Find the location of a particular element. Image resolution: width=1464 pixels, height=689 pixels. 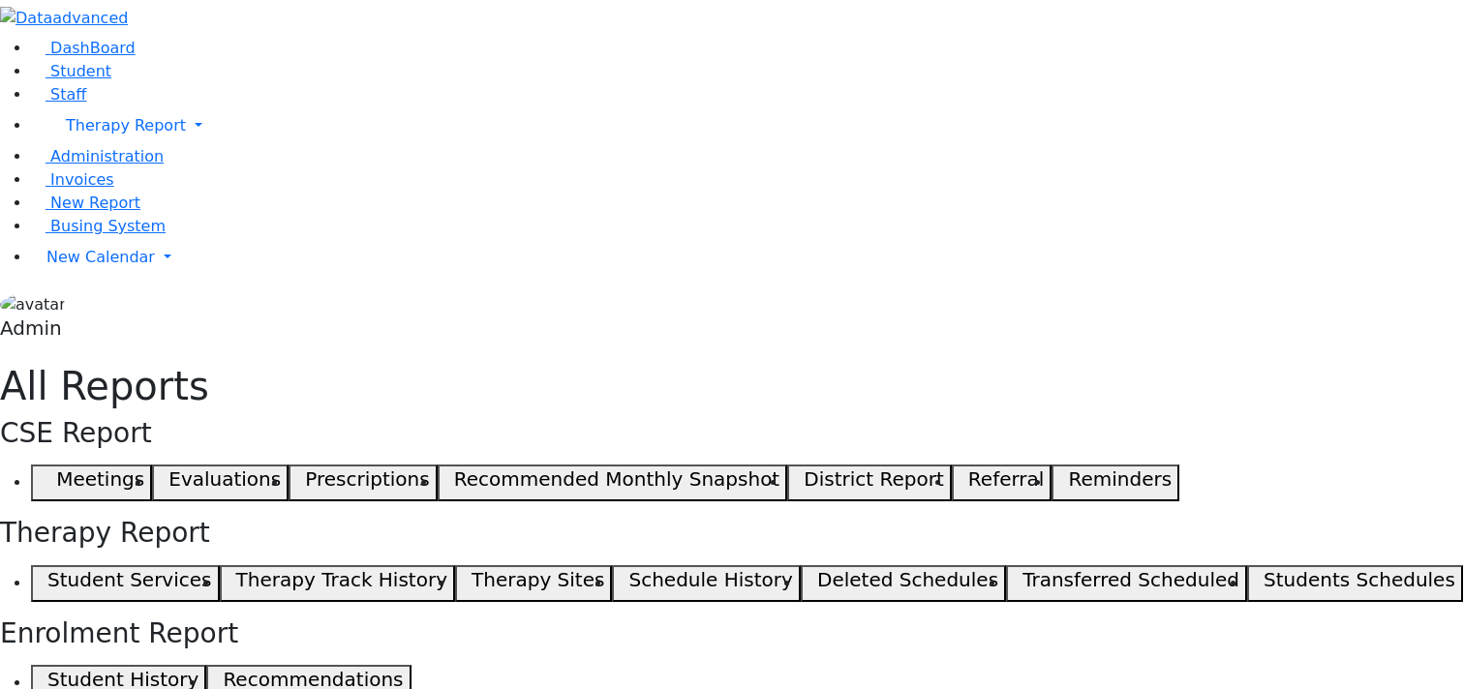

a: Busing System is located at coordinates (98, 226).